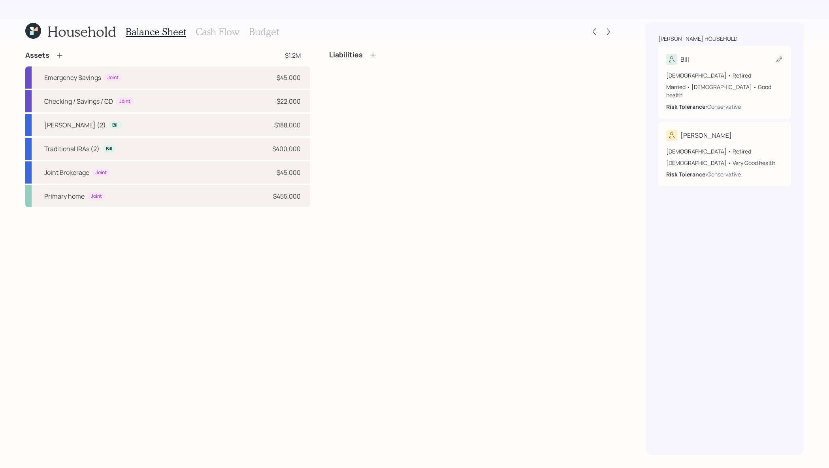 This screenshot has height=468, width=829. I want to click on div: Traditional IRAs (2), so click(72, 149).